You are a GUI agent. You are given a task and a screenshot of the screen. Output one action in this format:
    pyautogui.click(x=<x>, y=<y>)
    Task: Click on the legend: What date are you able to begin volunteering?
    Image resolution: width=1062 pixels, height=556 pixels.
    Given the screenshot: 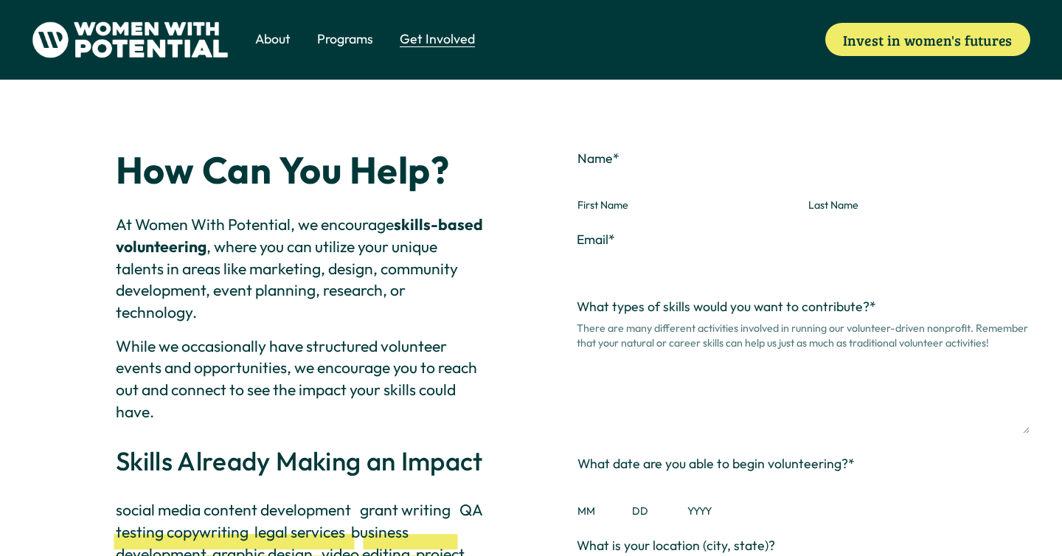 What is the action you would take?
    pyautogui.click(x=716, y=464)
    